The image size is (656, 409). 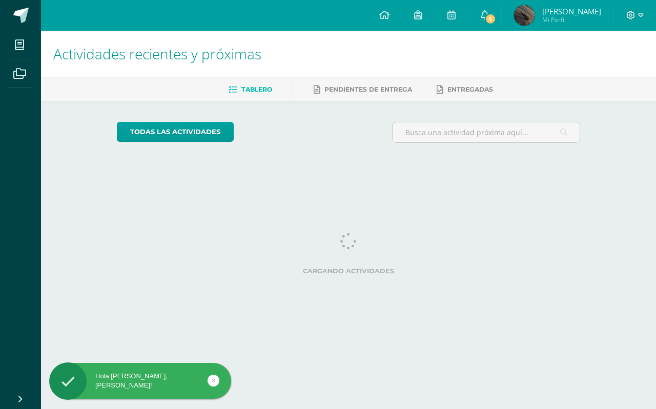 What do you see at coordinates (524, 15) in the screenshot?
I see `img: df4b85038d825a8216e3ab7c7d34acc9.png` at bounding box center [524, 15].